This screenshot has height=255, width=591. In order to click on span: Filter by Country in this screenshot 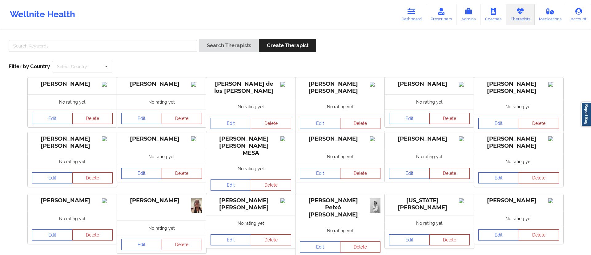, I will do `click(29, 66)`.